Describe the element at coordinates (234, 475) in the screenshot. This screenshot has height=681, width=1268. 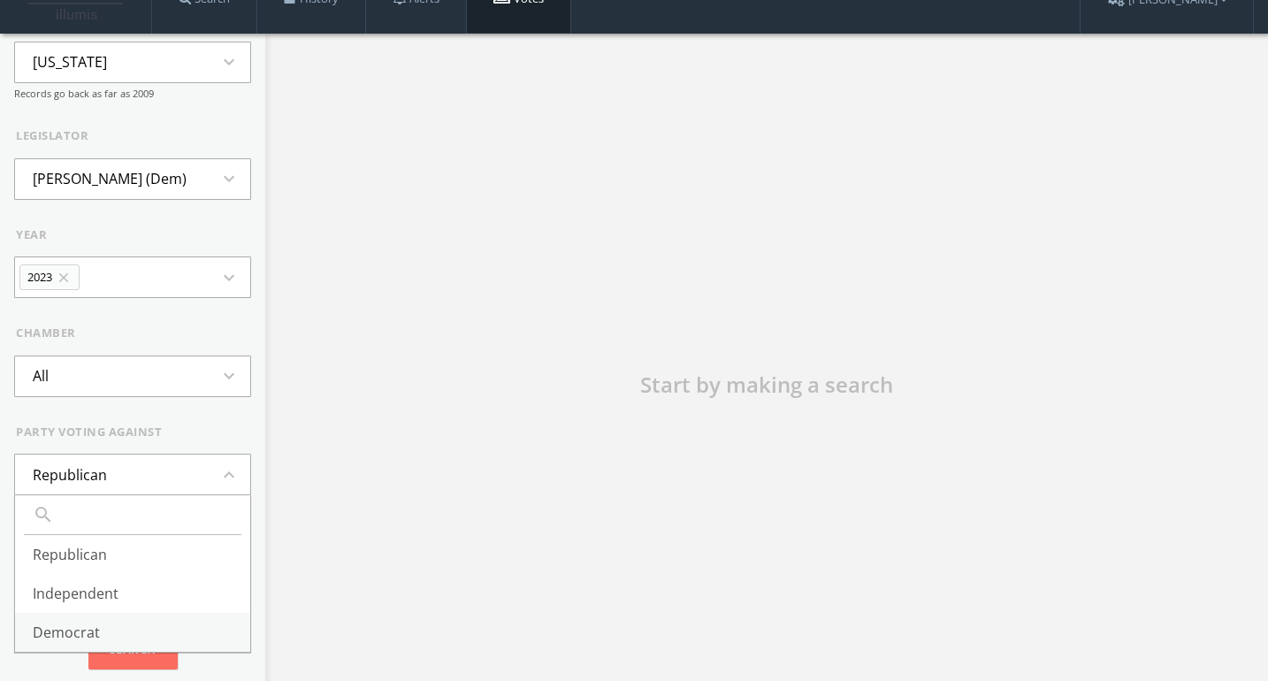
I see `i: expand_less` at that location.